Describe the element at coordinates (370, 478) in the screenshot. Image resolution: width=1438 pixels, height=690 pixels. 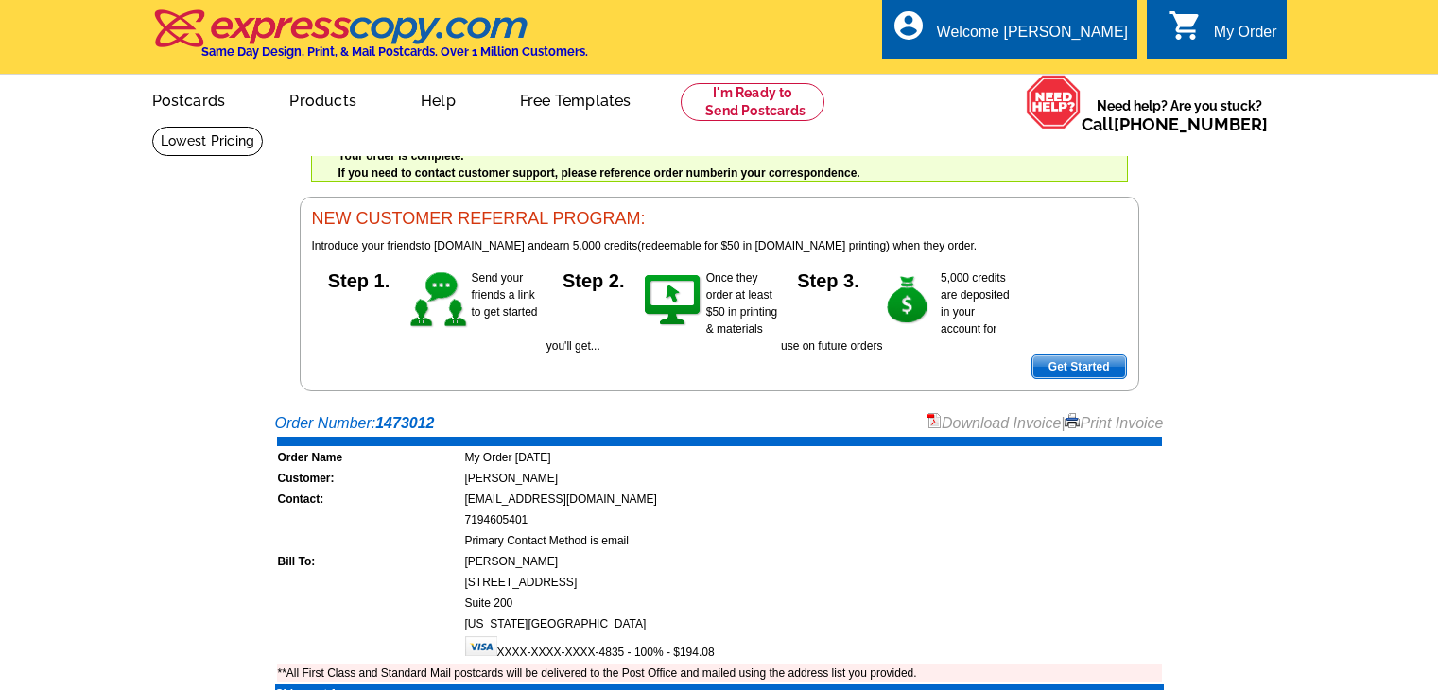
I see `td: Customer:` at that location.